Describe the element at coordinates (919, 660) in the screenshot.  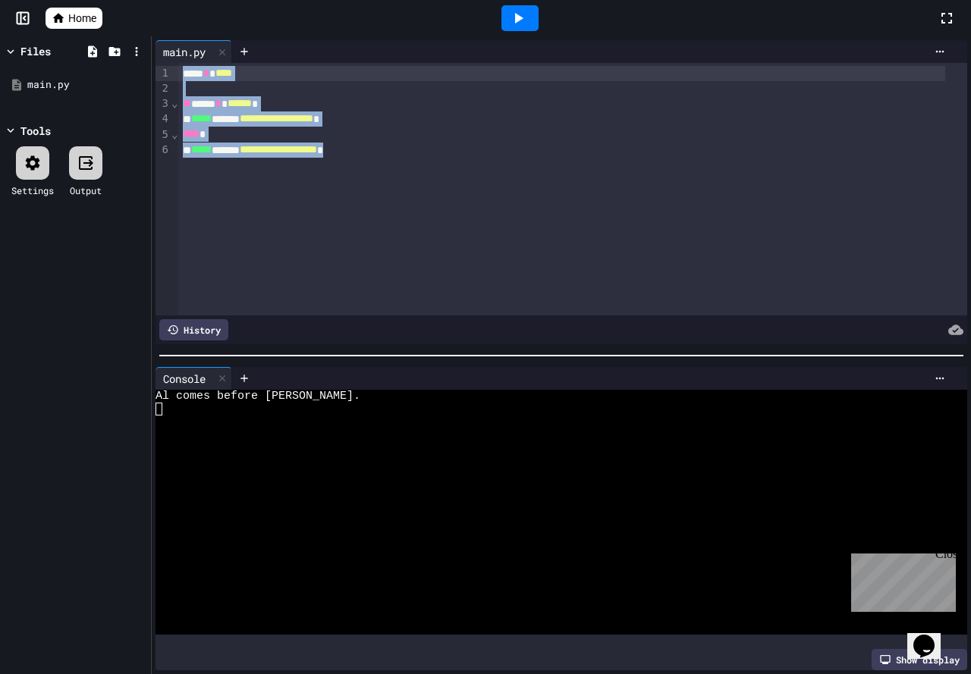
I see `div: Show display` at that location.